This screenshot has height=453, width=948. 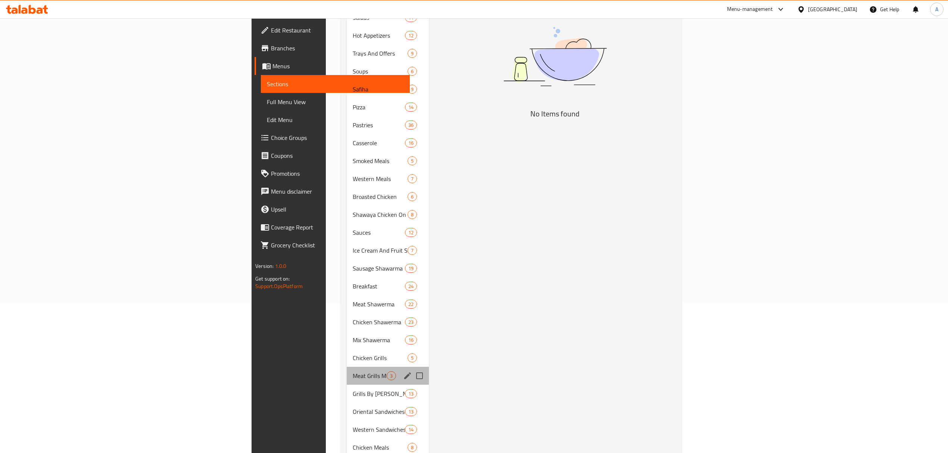 I want to click on a: Grocery Checklist, so click(x=332, y=245).